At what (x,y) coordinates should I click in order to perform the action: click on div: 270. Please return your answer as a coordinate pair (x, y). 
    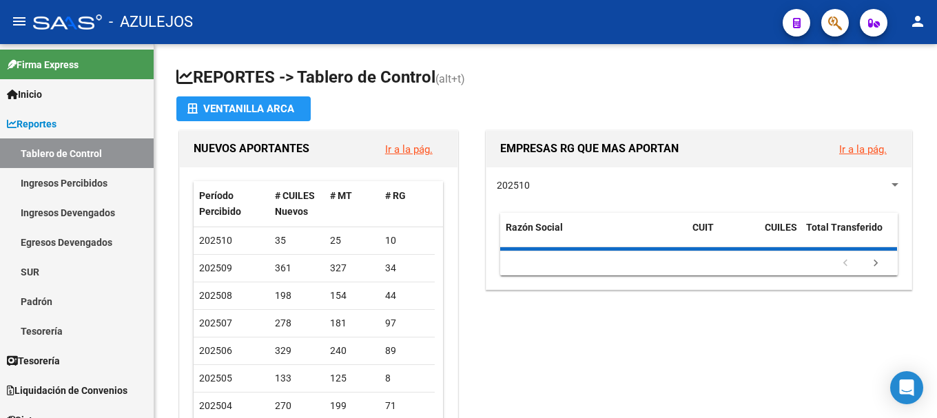
    Looking at the image, I should click on (297, 406).